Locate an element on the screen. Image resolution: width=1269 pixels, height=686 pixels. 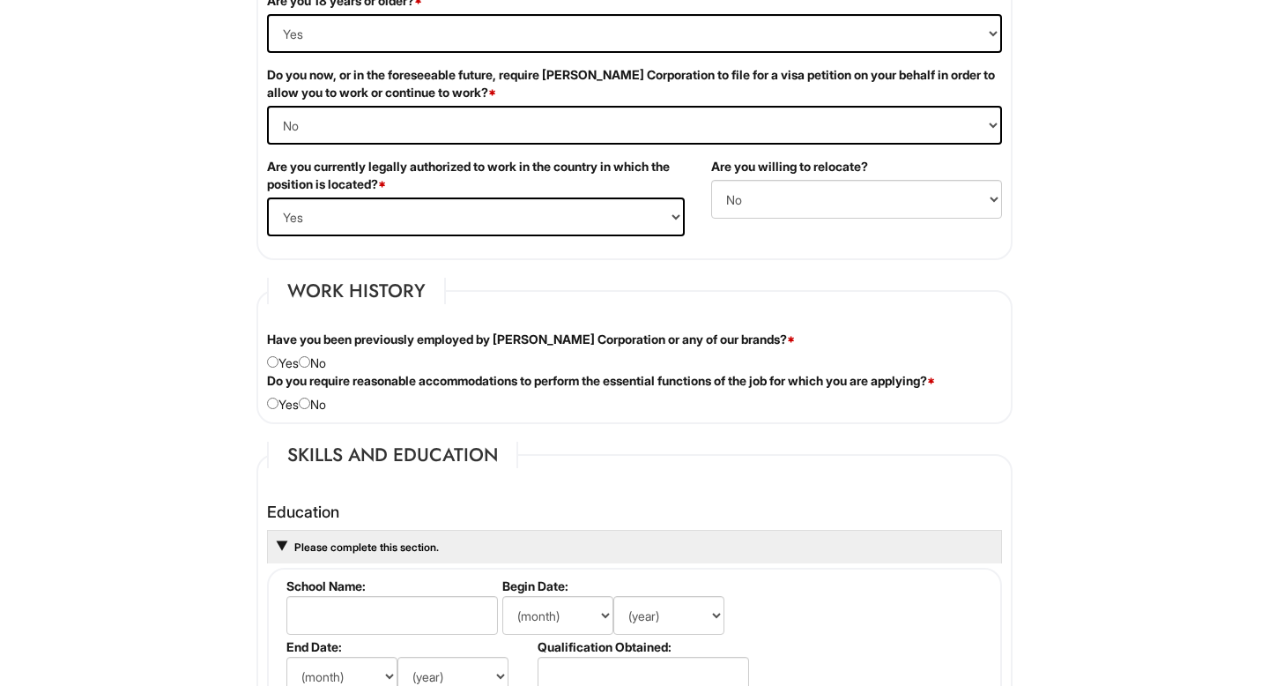
legend: Work History is located at coordinates (356, 291).